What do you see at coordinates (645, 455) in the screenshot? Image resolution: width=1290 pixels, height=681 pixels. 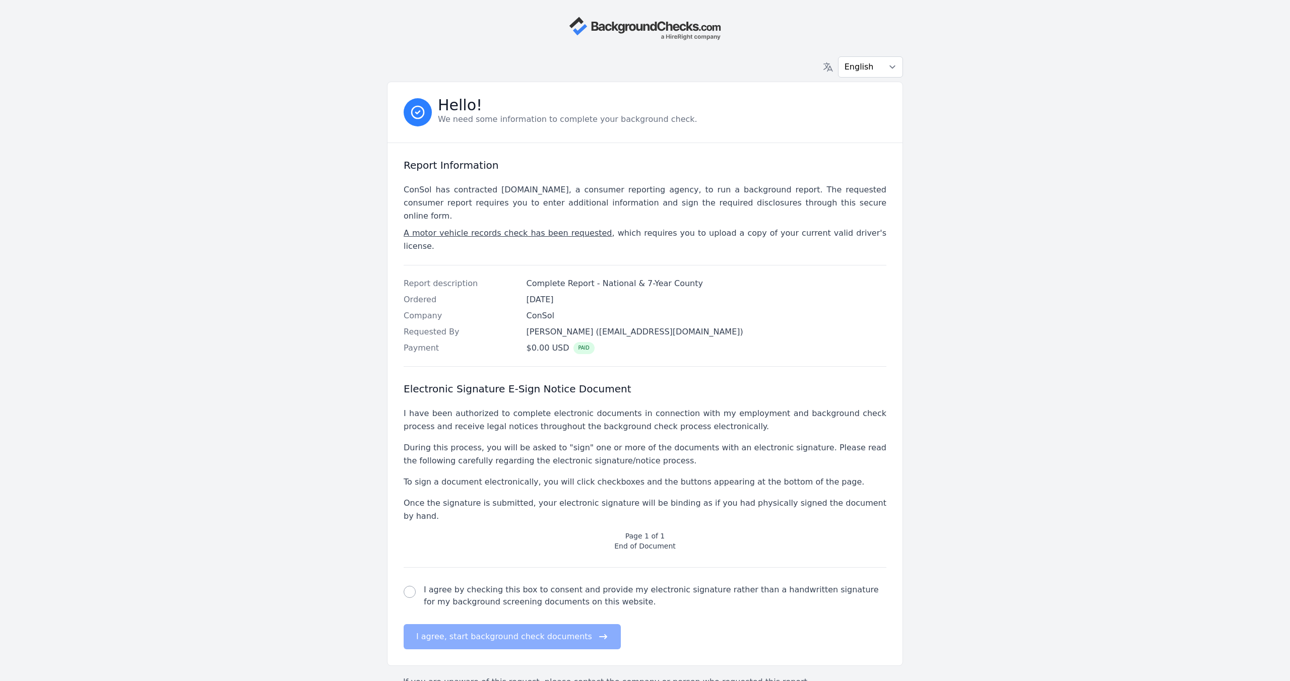 I see `p: During this process, you will be asked to "sign" one or more of the documents with an electronic ...` at bounding box center [645, 455].